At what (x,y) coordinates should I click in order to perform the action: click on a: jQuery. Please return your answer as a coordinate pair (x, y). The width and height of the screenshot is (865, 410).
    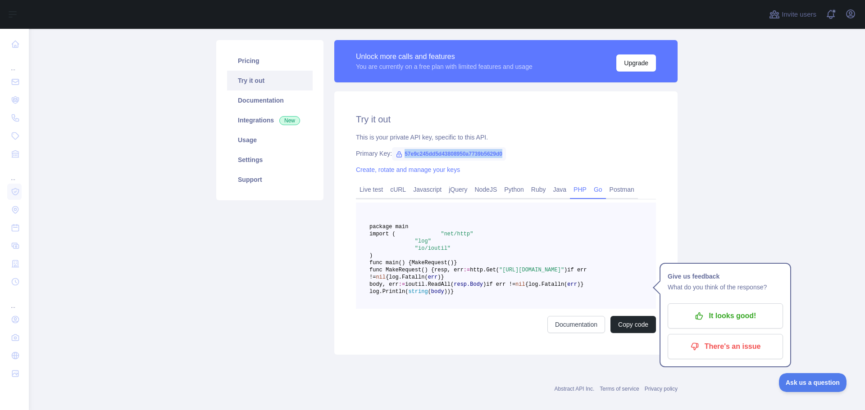
    Looking at the image, I should click on (458, 190).